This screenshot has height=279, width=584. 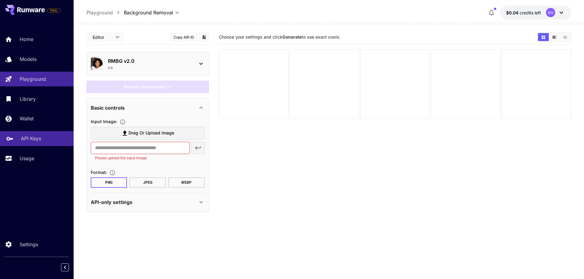 I want to click on div: Show media in grid viewShow media in video viewShow media in list view, so click(x=555, y=37).